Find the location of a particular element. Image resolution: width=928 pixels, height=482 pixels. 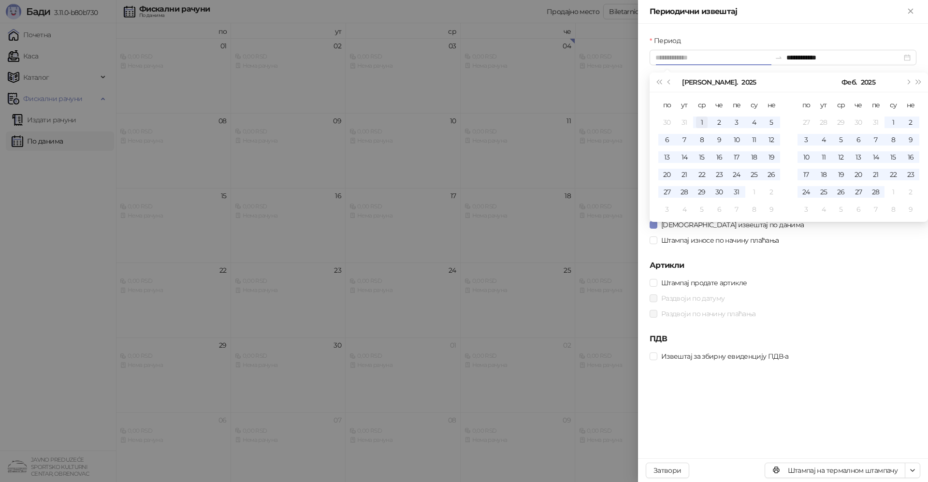

td: 2025-01-24 is located at coordinates (736, 174).